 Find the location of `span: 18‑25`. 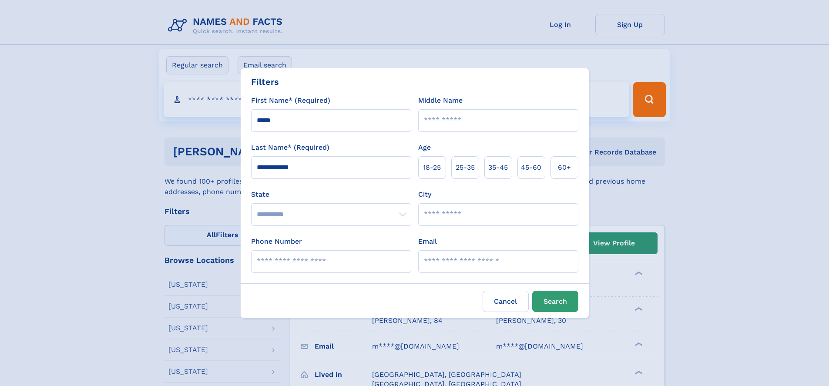

span: 18‑25 is located at coordinates (432, 168).